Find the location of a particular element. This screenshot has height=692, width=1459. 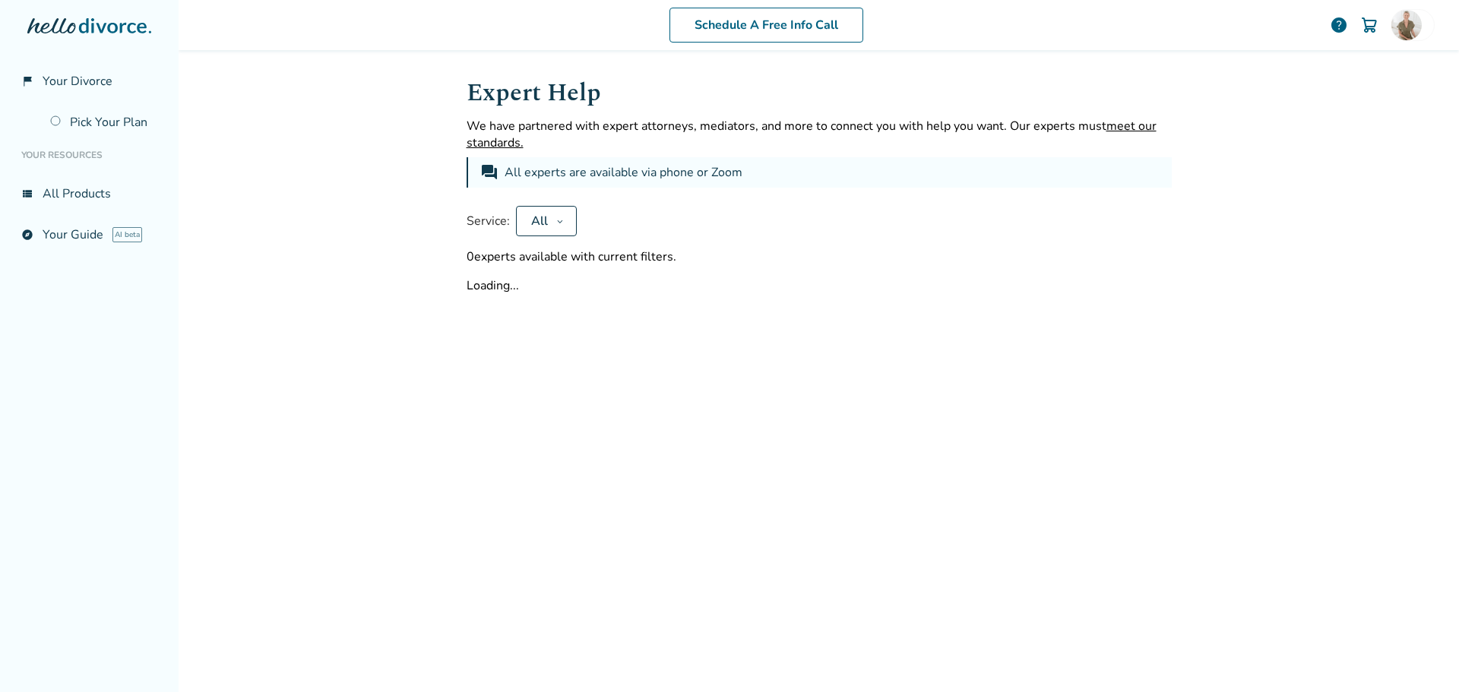

h1: Expert Help is located at coordinates (819, 93).